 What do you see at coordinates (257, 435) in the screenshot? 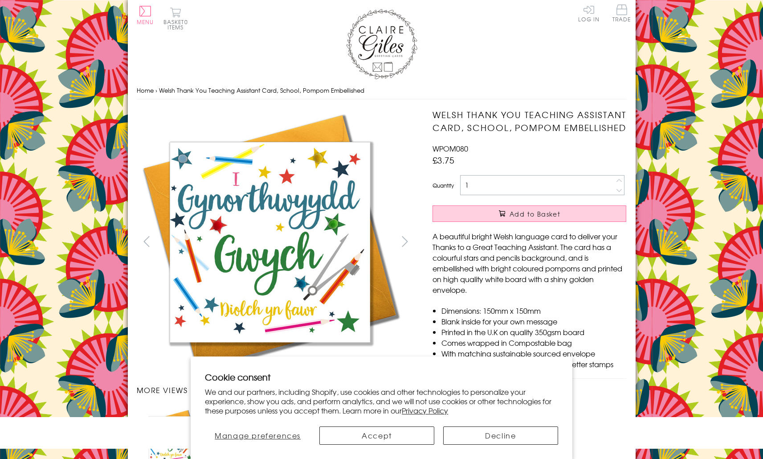
I see `button: Manage preferences` at bounding box center [257, 435].